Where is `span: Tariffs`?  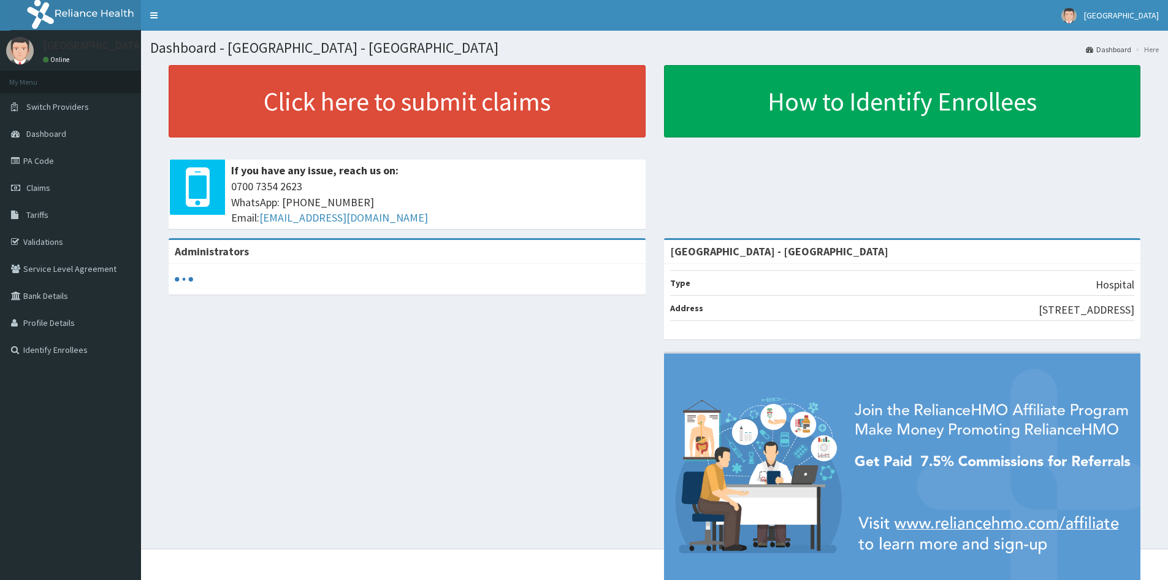 span: Tariffs is located at coordinates (37, 215).